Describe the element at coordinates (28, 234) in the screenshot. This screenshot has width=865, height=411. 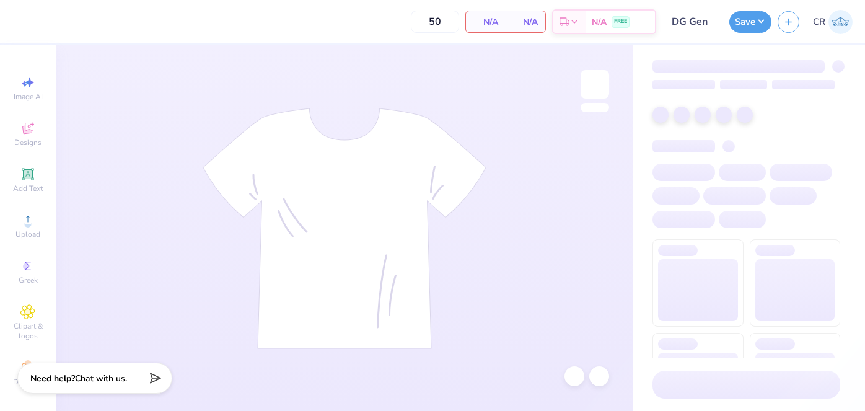
I see `span: Upload` at that location.